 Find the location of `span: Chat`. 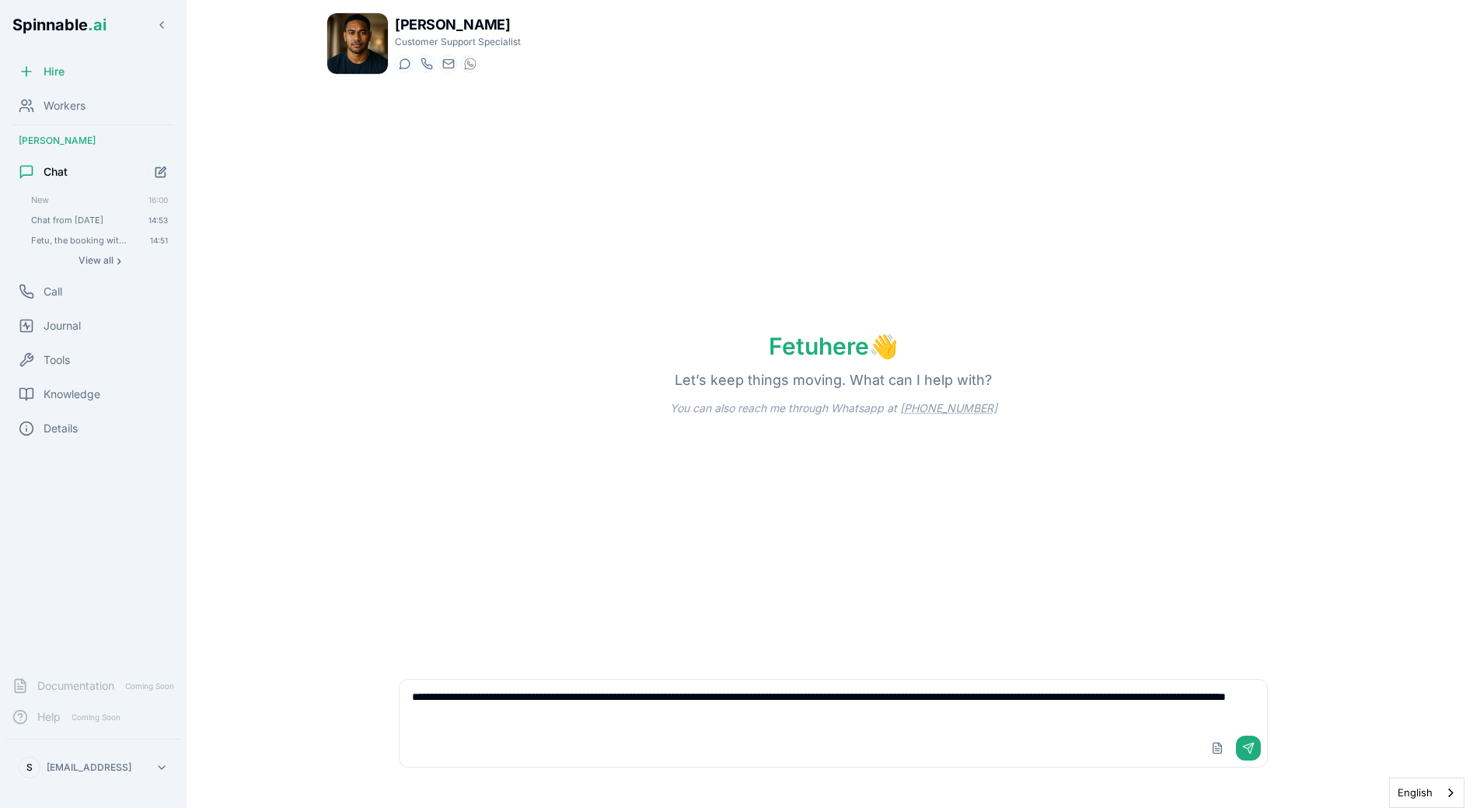

span: Chat is located at coordinates (55, 172).